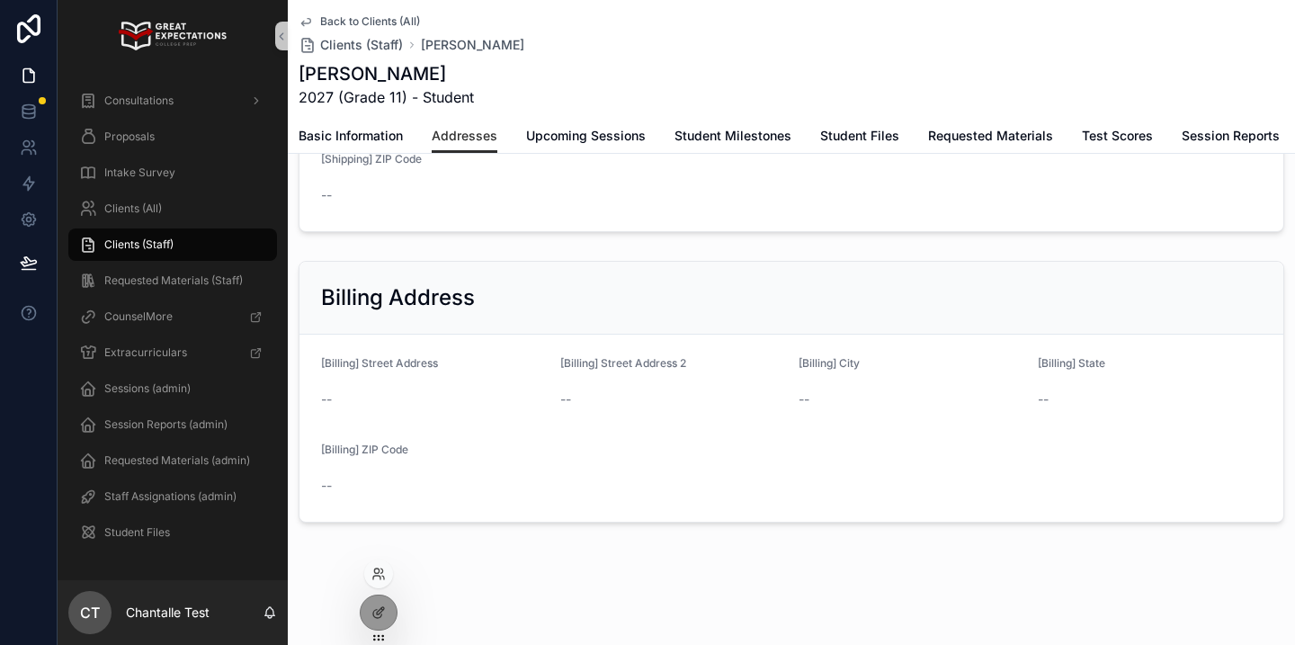 The image size is (1295, 645). Describe the element at coordinates (139, 173) in the screenshot. I see `span: Intake Survey` at that location.